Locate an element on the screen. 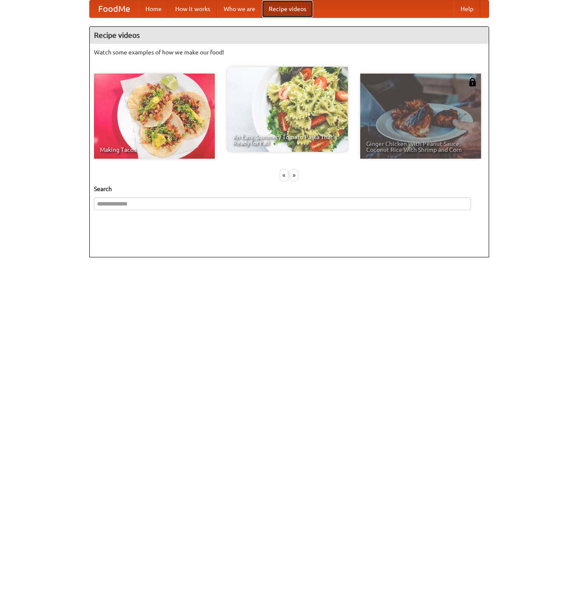 The width and height of the screenshot is (578, 602). h5: Search is located at coordinates (289, 189).